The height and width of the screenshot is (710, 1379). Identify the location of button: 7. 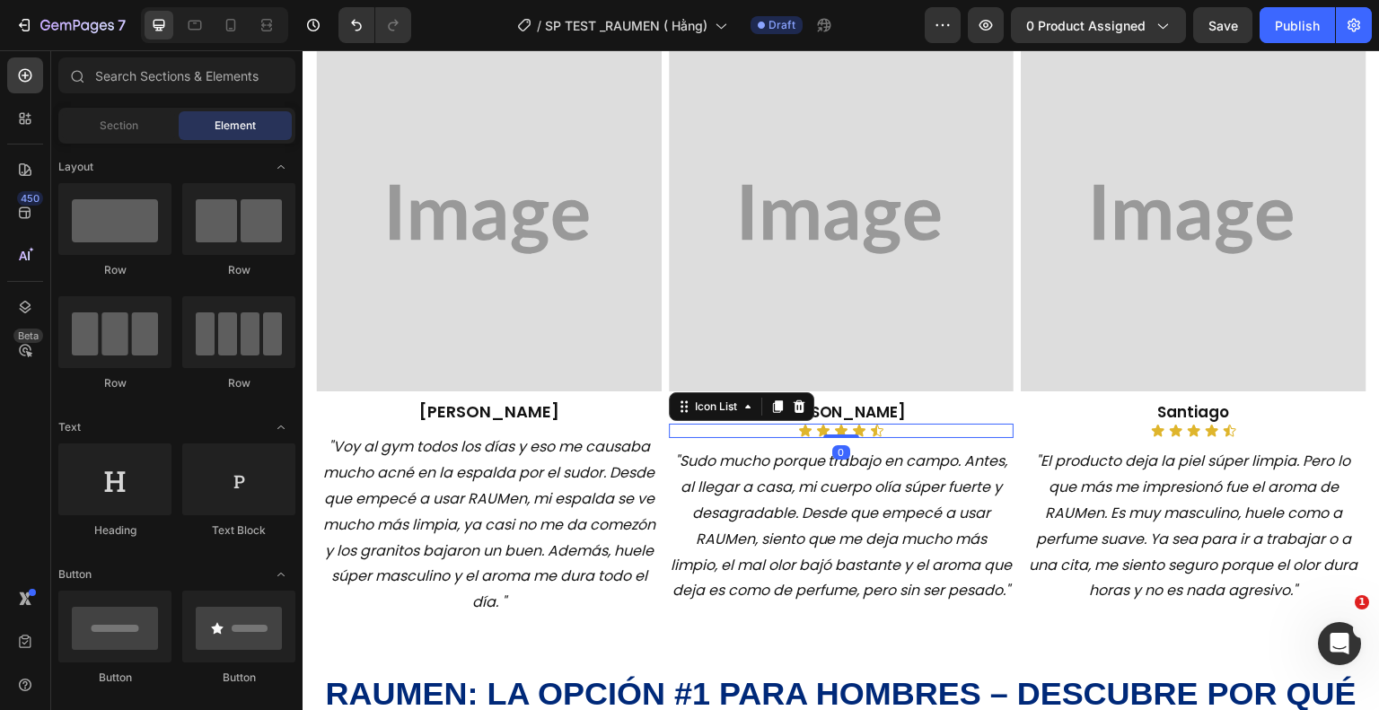
(70, 25).